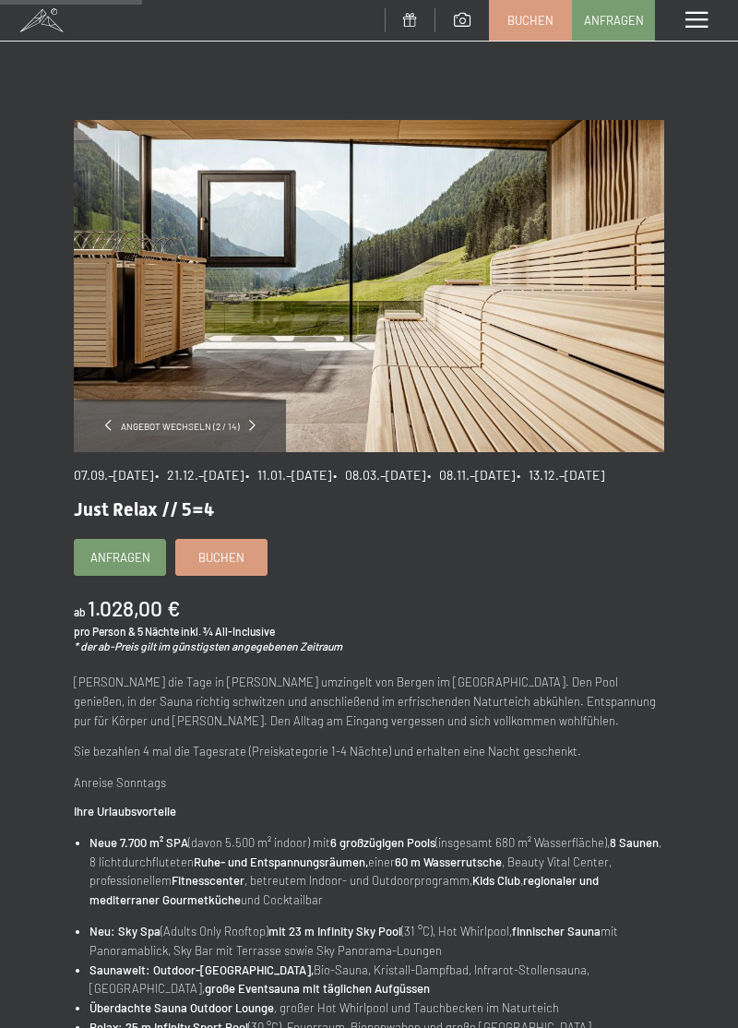 This screenshot has height=1028, width=738. Describe the element at coordinates (369, 751) in the screenshot. I see `p: Sie bezahlen 4 mal die Tagesrate (Preiskategorie 1-4 Nächte) und erhalten eine Nacht geschenkt.` at that location.